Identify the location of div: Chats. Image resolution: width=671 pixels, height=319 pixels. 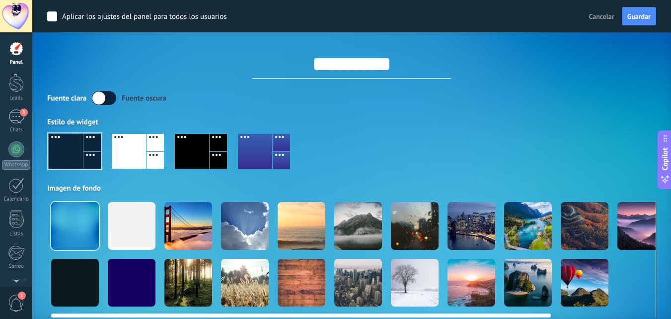
(16, 130).